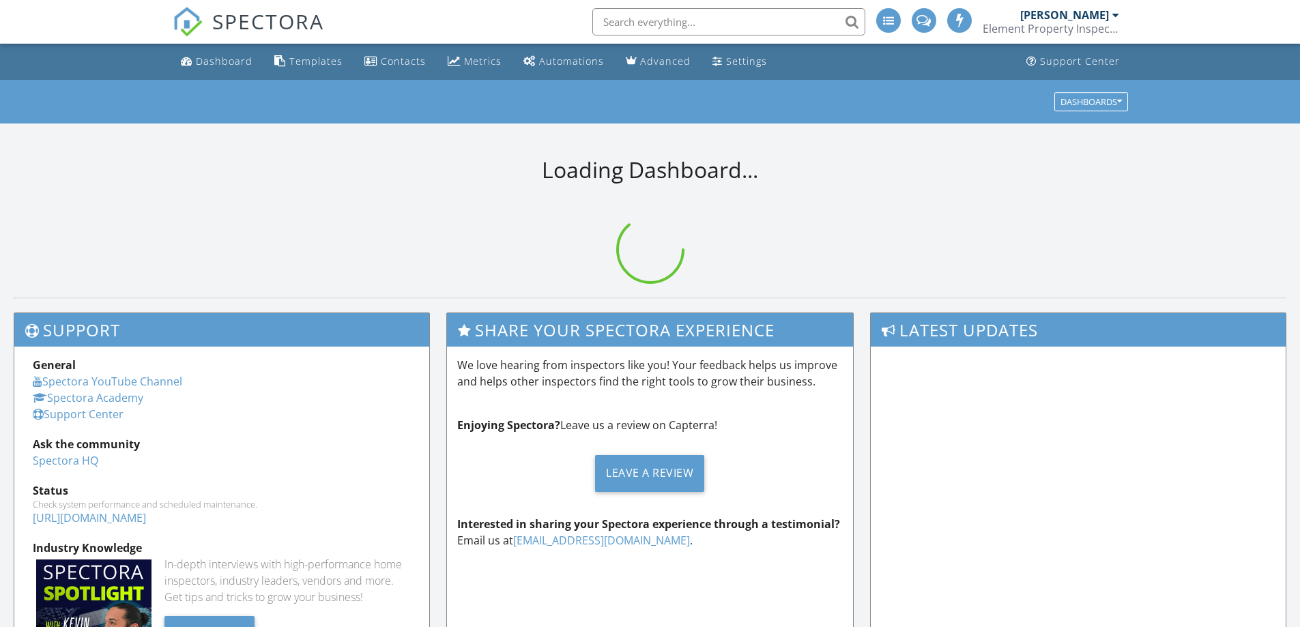 The image size is (1300, 627). Describe the element at coordinates (564, 61) in the screenshot. I see `a: Automations (Basic)` at that location.